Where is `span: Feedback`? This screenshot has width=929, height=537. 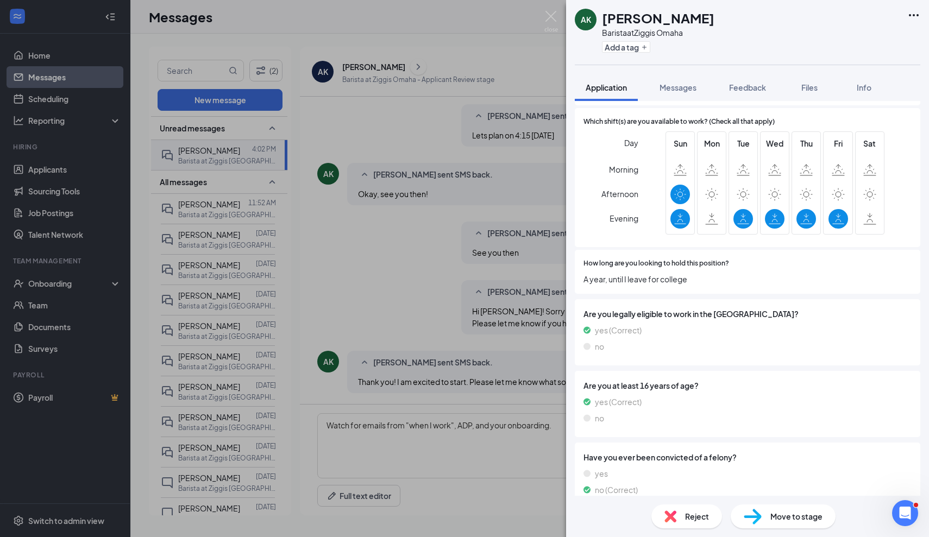 span: Feedback is located at coordinates (748, 87).